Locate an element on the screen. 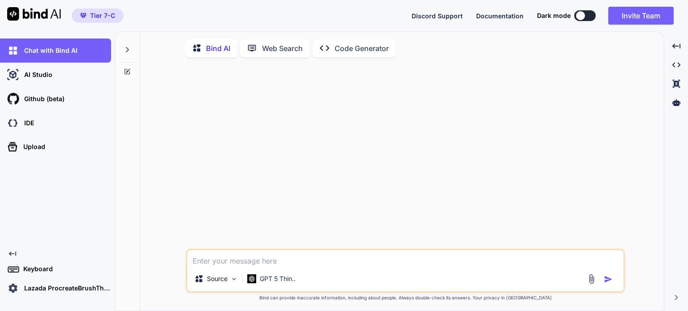 The image size is (688, 311). img: ai-studio is located at coordinates (13, 75).